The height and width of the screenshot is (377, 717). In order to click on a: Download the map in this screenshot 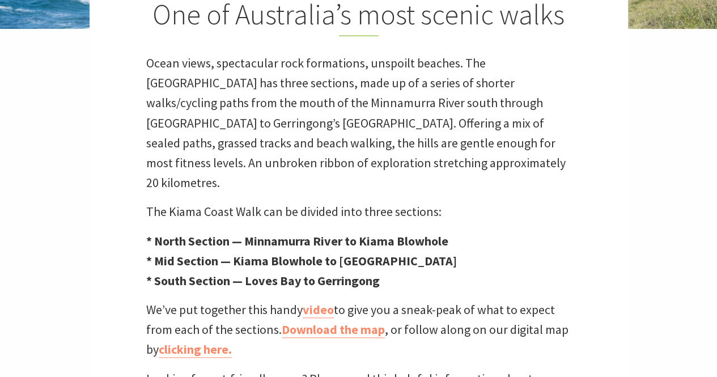, I will do `click(333, 329)`.